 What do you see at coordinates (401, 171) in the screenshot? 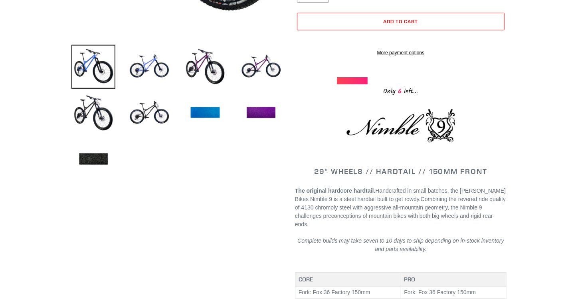
I see `span: 29" WHEELS // HARDTAIL // 150MM FRONT` at bounding box center [401, 171].